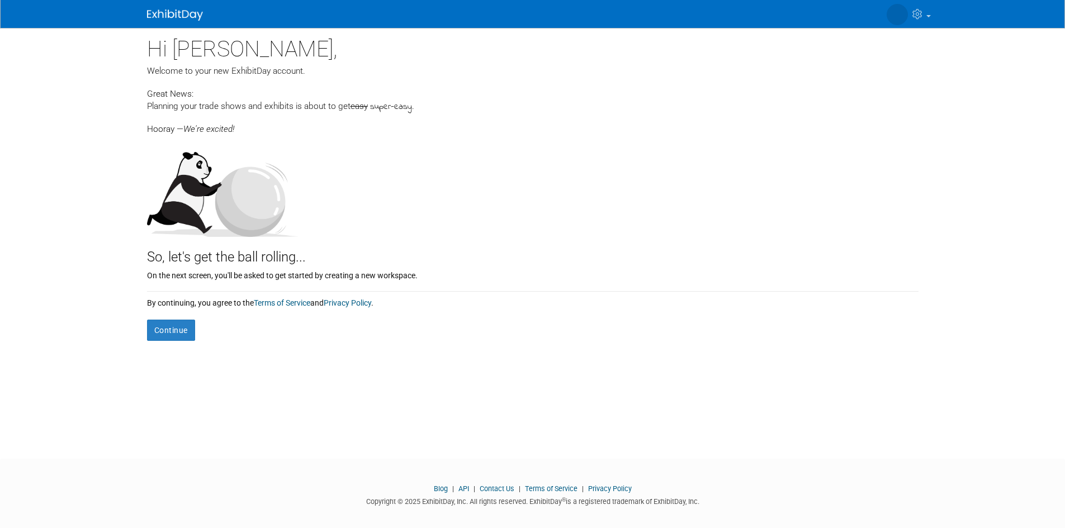 This screenshot has height=528, width=1065. What do you see at coordinates (533, 93) in the screenshot?
I see `div: Great News:` at bounding box center [533, 93].